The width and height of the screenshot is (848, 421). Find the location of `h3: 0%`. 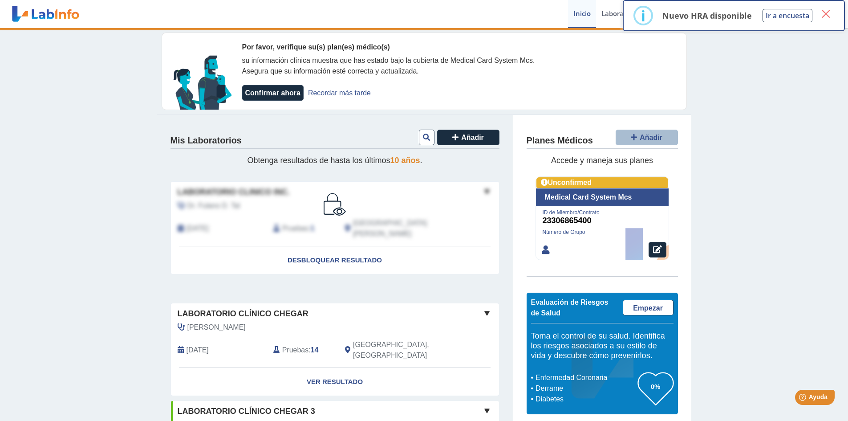

h3: 0% is located at coordinates (656, 386).